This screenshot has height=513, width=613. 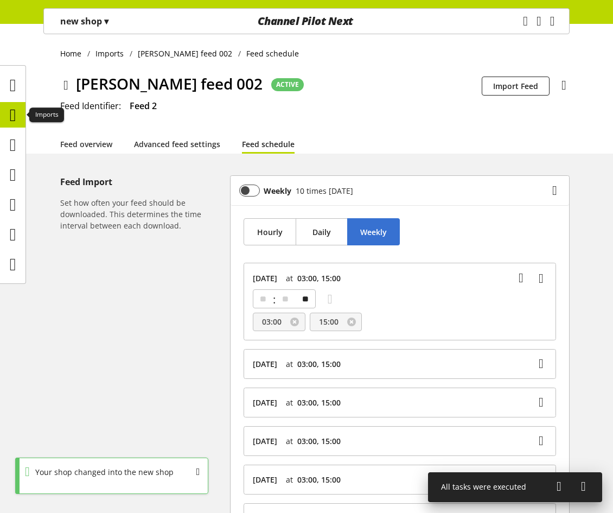 What do you see at coordinates (322, 232) in the screenshot?
I see `button: Daily` at bounding box center [322, 232].